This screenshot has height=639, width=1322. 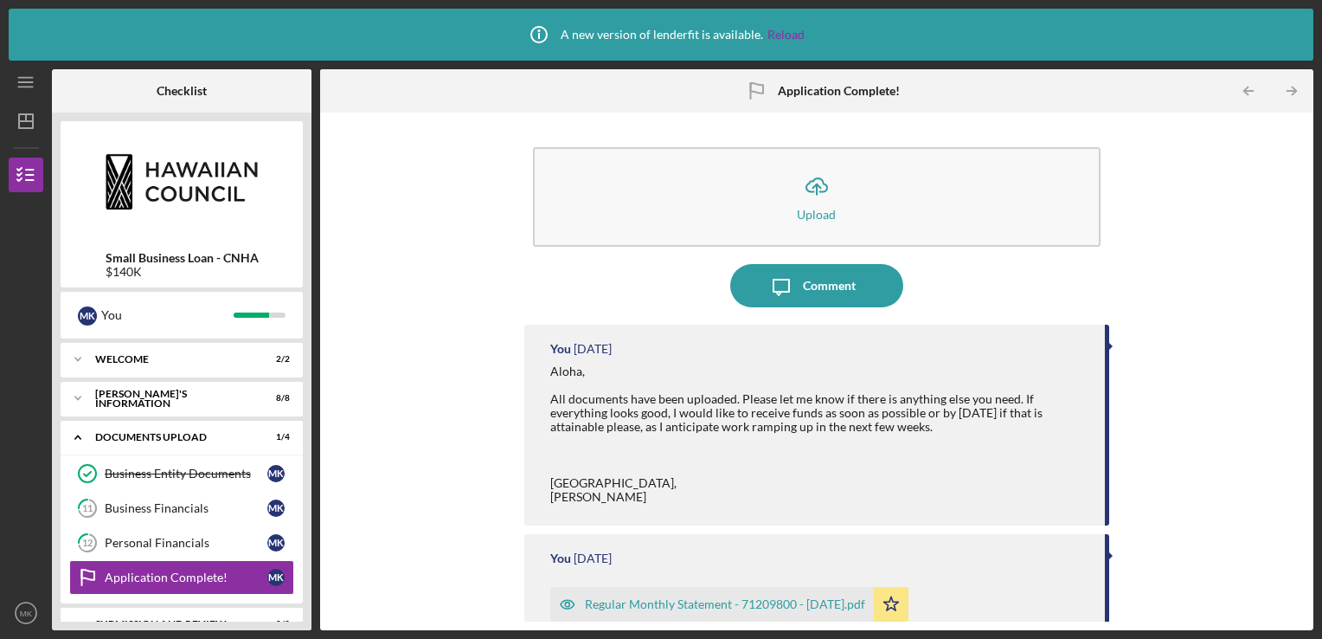 What do you see at coordinates (274, 437) in the screenshot?
I see `div: 1 / 4` at bounding box center [274, 437].